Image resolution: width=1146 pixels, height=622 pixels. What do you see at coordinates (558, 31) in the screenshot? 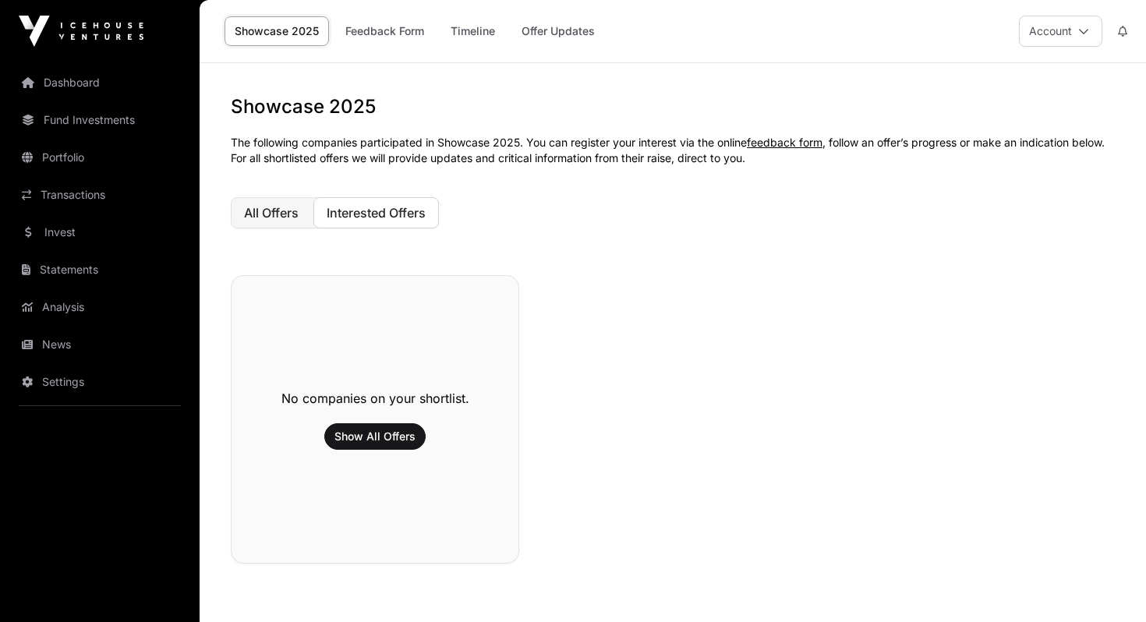
I see `a: Offer Updates` at bounding box center [558, 31].